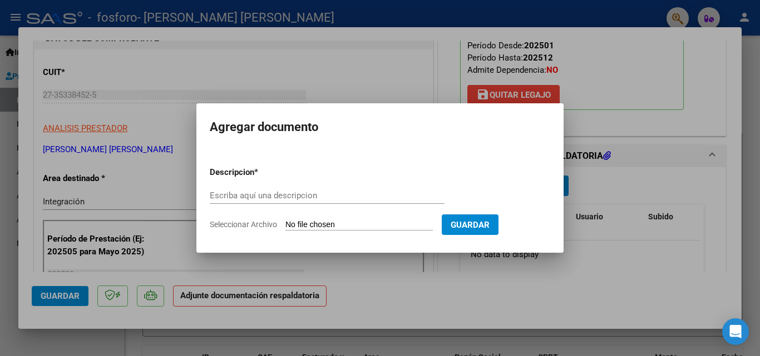 The width and height of the screenshot is (760, 356). I want to click on div: Open Intercom Messenger, so click(735, 332).